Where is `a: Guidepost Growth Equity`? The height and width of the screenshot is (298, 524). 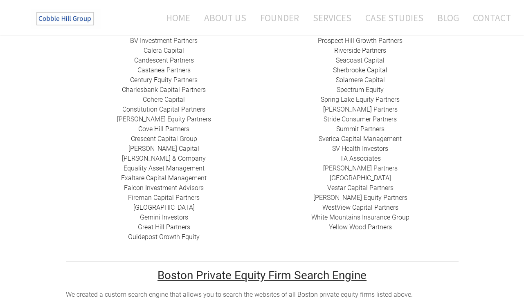
a: Guidepost Growth Equity is located at coordinates (164, 237).